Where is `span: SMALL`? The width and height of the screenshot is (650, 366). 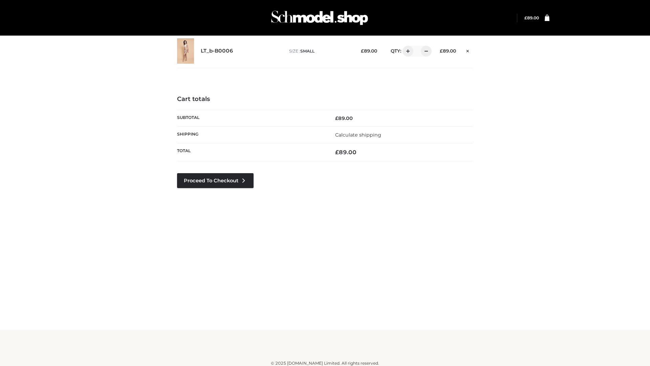
span: SMALL is located at coordinates (308, 51).